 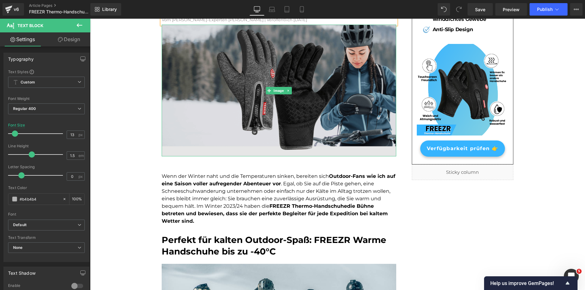 I want to click on a: Expand / Collapse, so click(x=198, y=72).